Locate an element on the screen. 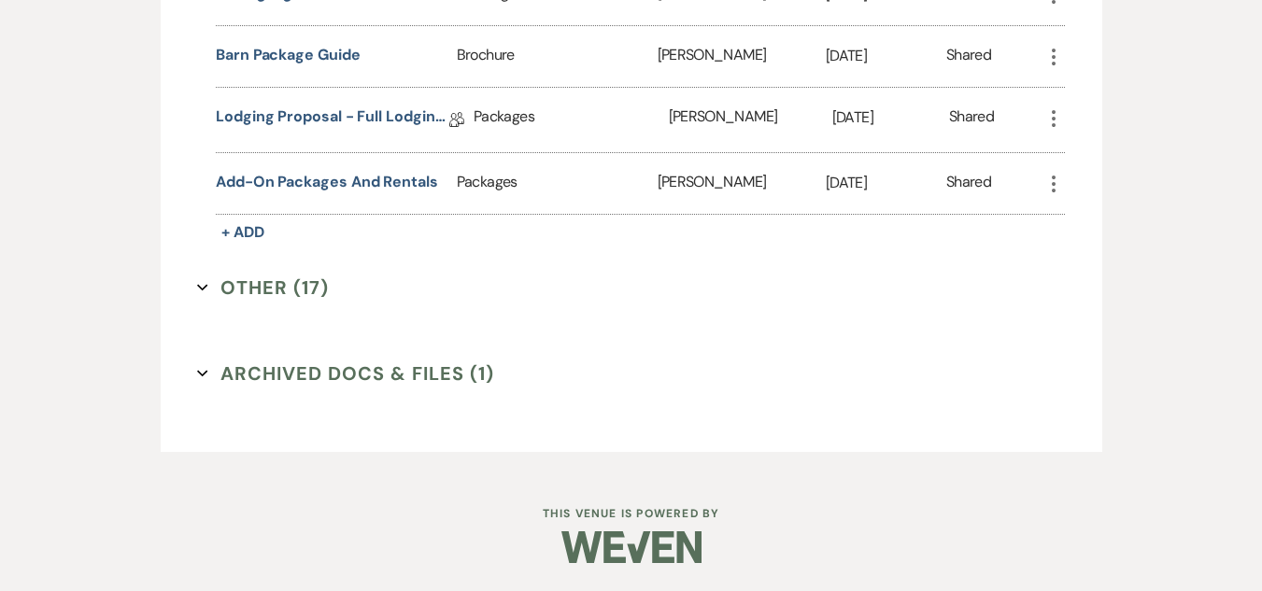 The height and width of the screenshot is (591, 1262). a: Lodging Proposal - Full Lodging List is located at coordinates (333, 120).